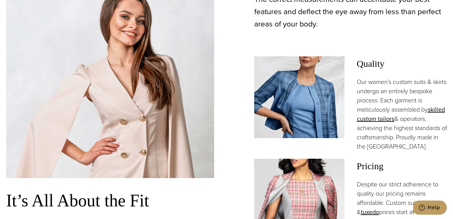 The image size is (453, 219). I want to click on span: Help, so click(20, 7).